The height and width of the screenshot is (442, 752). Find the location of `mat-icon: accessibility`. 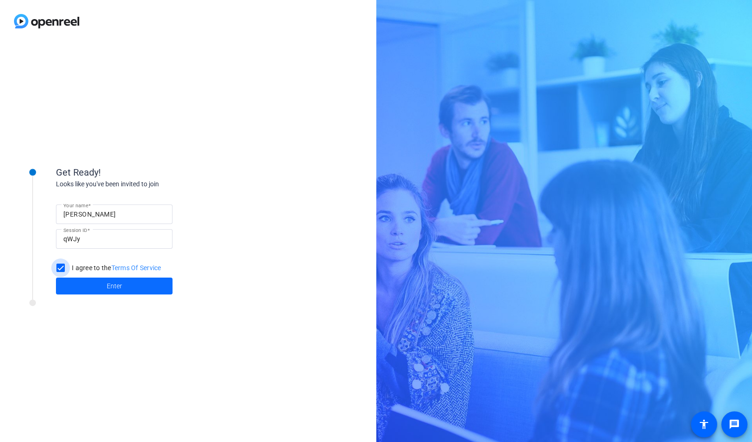

mat-icon: accessibility is located at coordinates (704, 424).